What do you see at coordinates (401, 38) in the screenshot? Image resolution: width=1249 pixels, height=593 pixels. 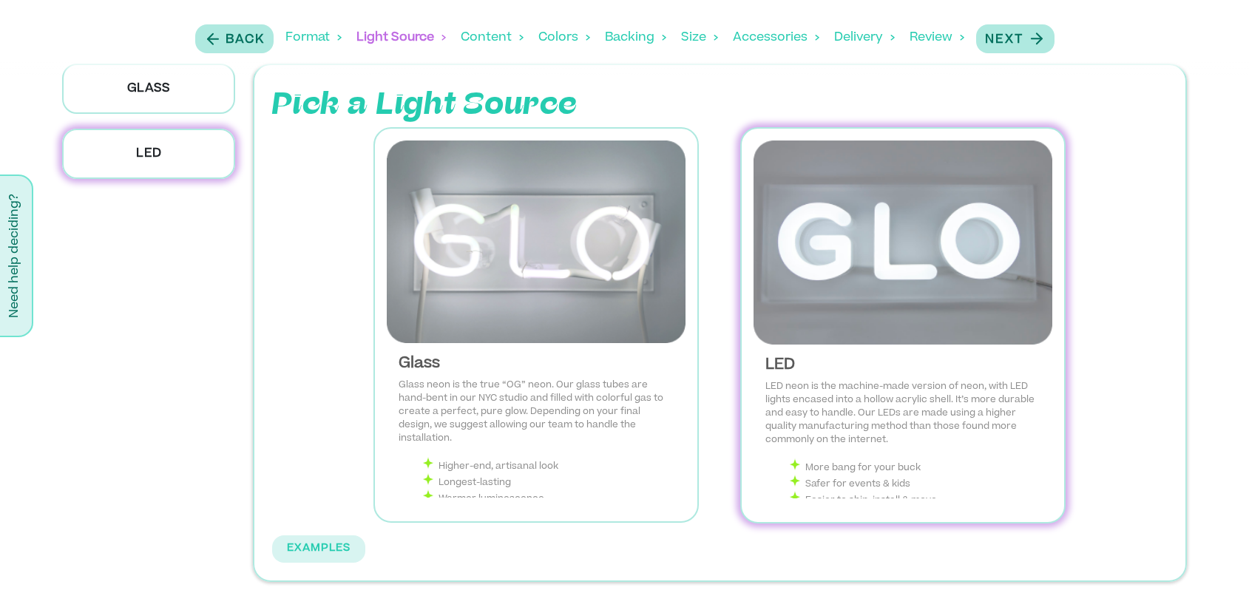 I see `div: Light Source` at bounding box center [401, 38].